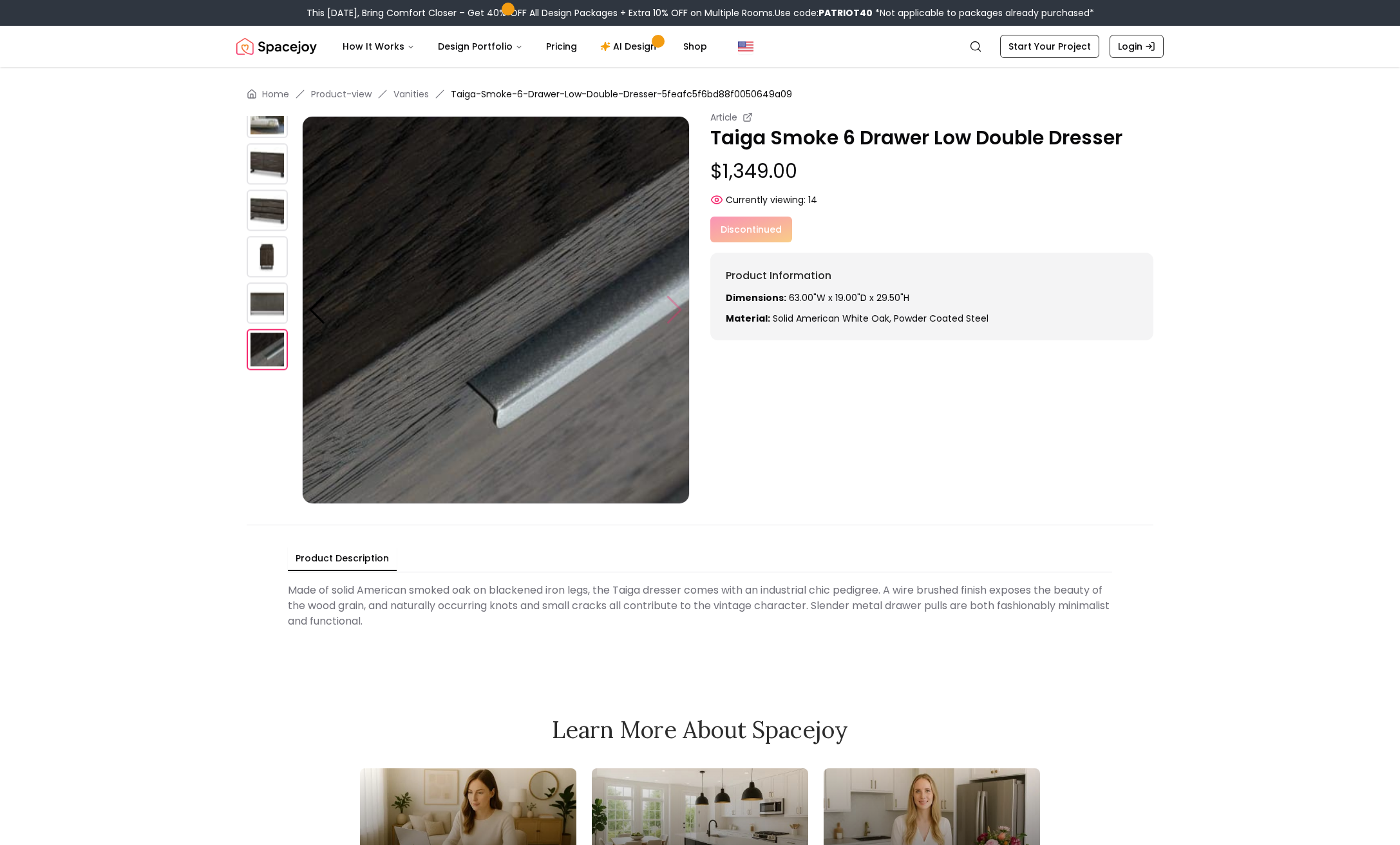  What do you see at coordinates (621, 94) in the screenshot?
I see `span: Taiga-Smoke-6-Drawer-Low-Double-Dresser-5feafc5f6bd88f0050649a09` at bounding box center [621, 94].